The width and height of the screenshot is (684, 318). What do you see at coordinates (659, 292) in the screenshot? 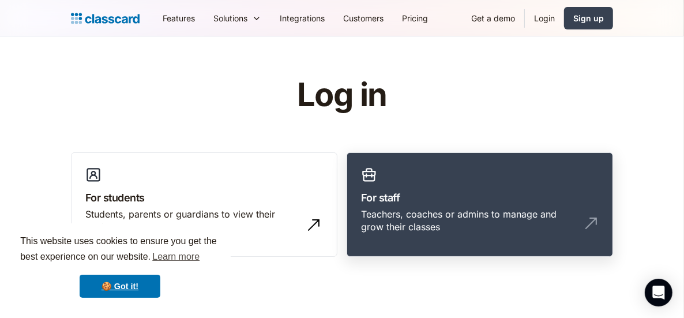
I see `div: Open Intercom Messenger` at bounding box center [659, 292].